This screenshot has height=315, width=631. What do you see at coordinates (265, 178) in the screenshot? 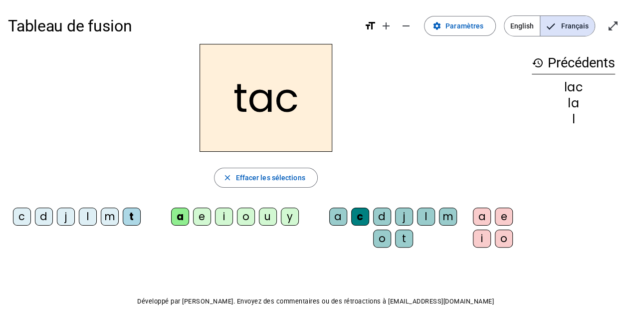
I see `button: Effacer les sélections` at bounding box center [265, 178].